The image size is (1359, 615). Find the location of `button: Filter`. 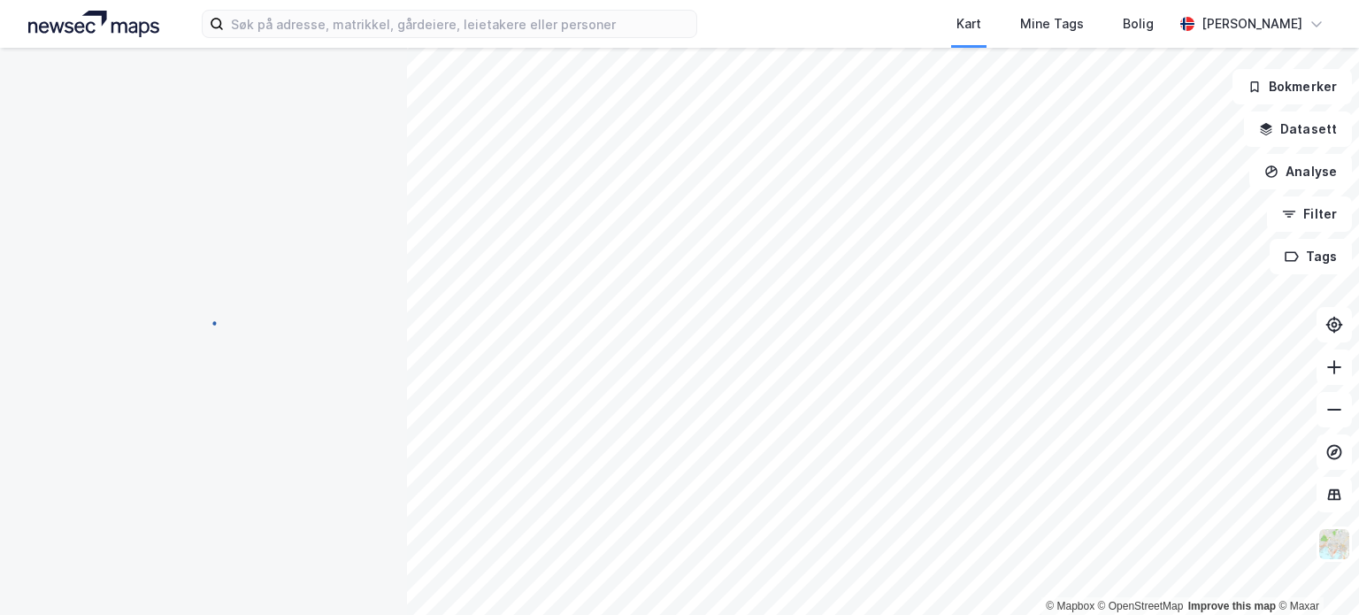

button: Filter is located at coordinates (1310, 214).